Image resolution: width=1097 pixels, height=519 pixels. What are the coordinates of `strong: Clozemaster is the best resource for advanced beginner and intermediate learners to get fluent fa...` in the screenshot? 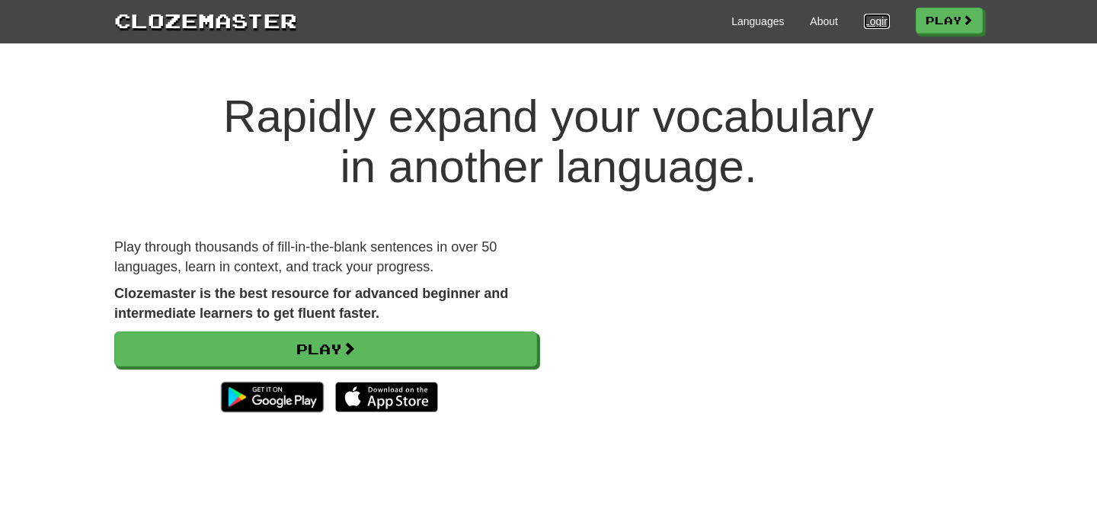 It's located at (311, 303).